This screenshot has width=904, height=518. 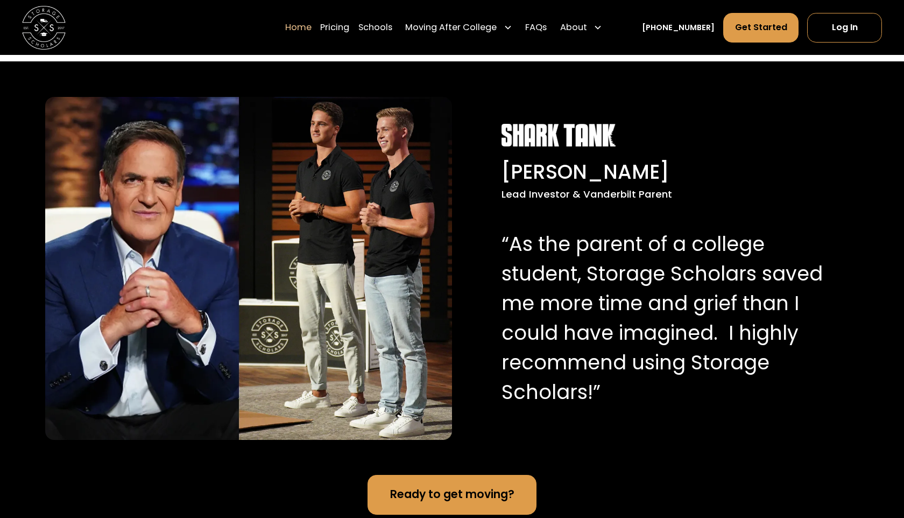 What do you see at coordinates (664, 194) in the screenshot?
I see `div: Lead Investor & Vanderbilt Parent` at bounding box center [664, 194].